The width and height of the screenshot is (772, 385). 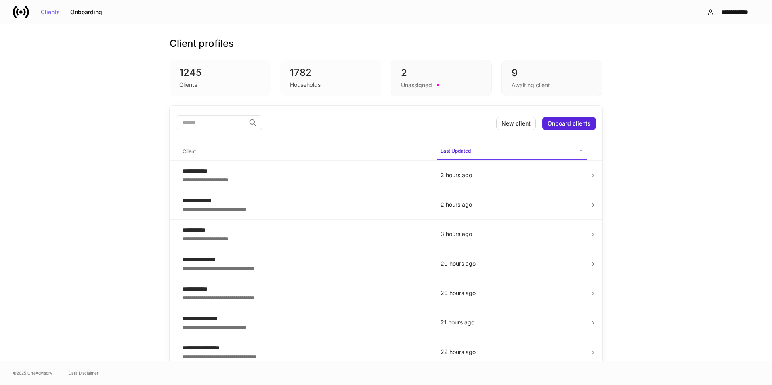 What do you see at coordinates (512, 352) in the screenshot?
I see `p: 22 hours ago` at bounding box center [512, 352].